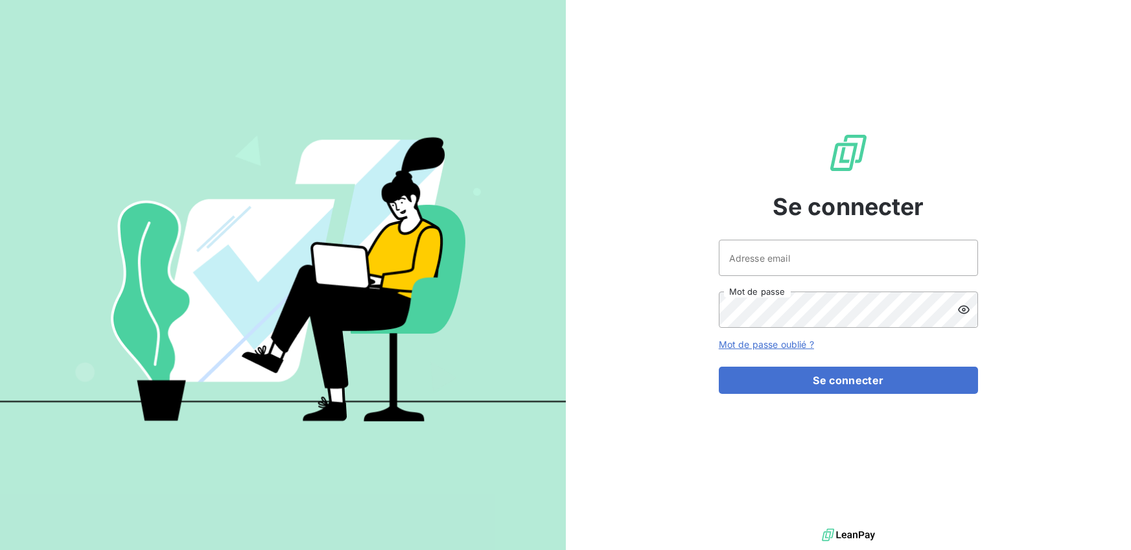  Describe the element at coordinates (849, 258) in the screenshot. I see `input: placeholder` at that location.